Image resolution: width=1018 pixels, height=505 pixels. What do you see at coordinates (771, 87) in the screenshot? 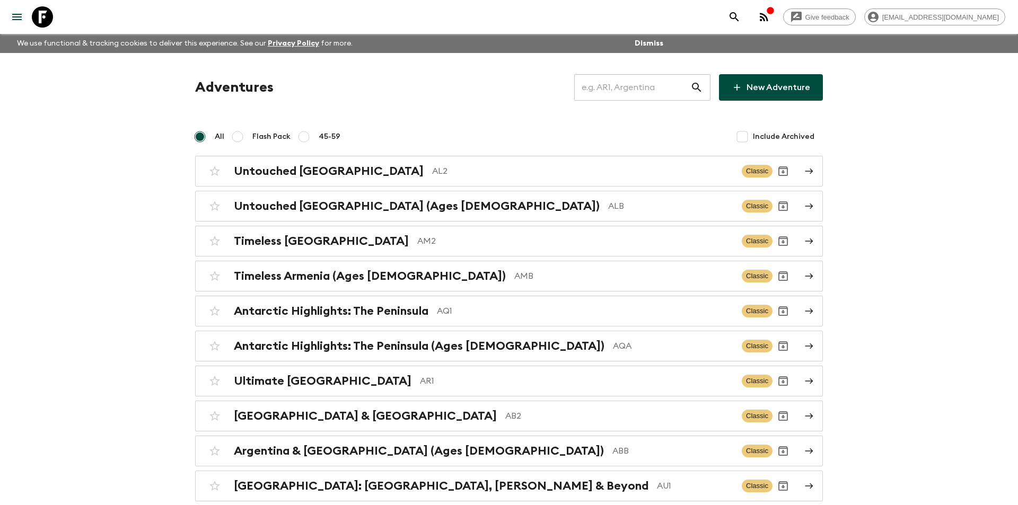
I see `a: New Adventure` at bounding box center [771, 87].